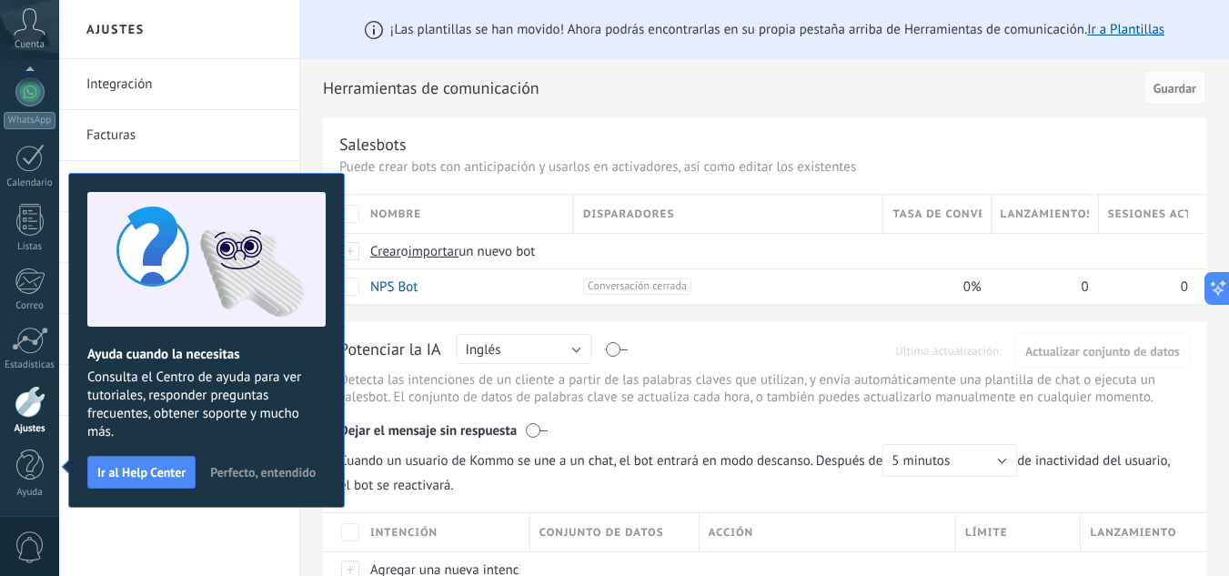 This screenshot has height=576, width=1229. I want to click on h2: Ayuda cuando la necesitas, so click(207, 354).